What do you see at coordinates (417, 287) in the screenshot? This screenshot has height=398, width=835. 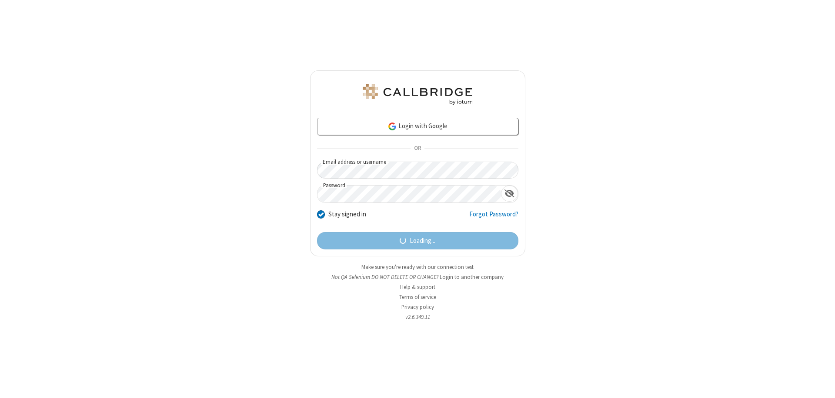 I see `a: Help & support` at bounding box center [417, 287].